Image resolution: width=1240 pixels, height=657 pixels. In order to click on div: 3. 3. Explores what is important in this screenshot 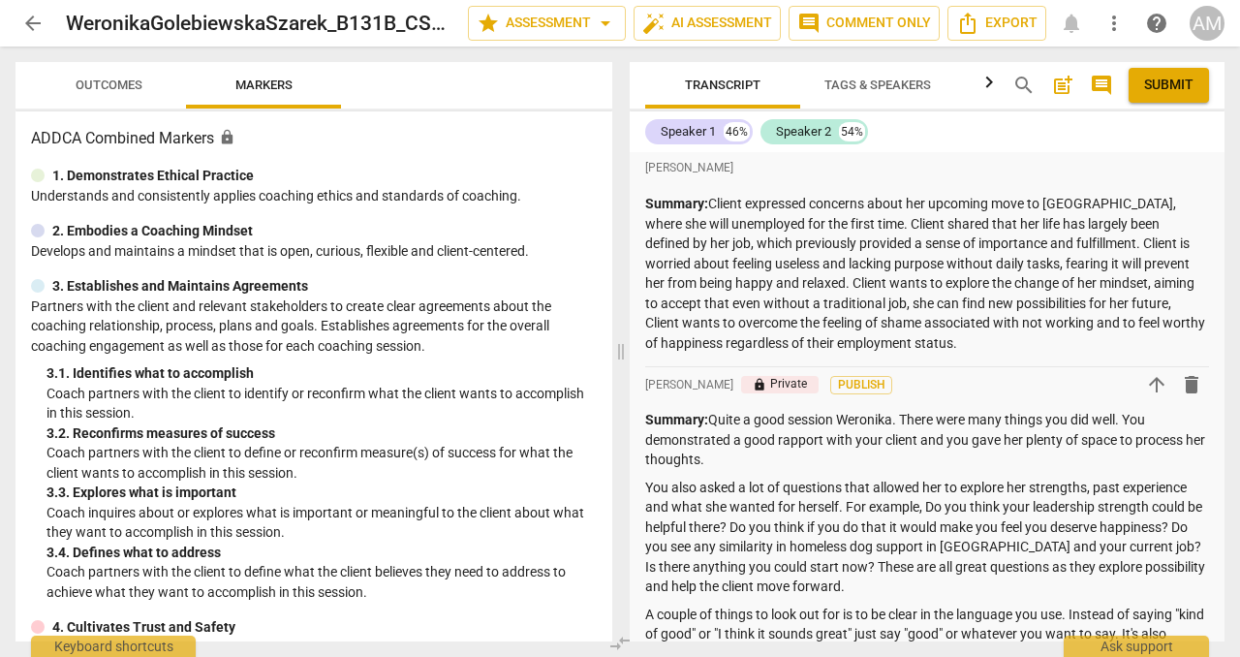, I will do `click(322, 492)`.